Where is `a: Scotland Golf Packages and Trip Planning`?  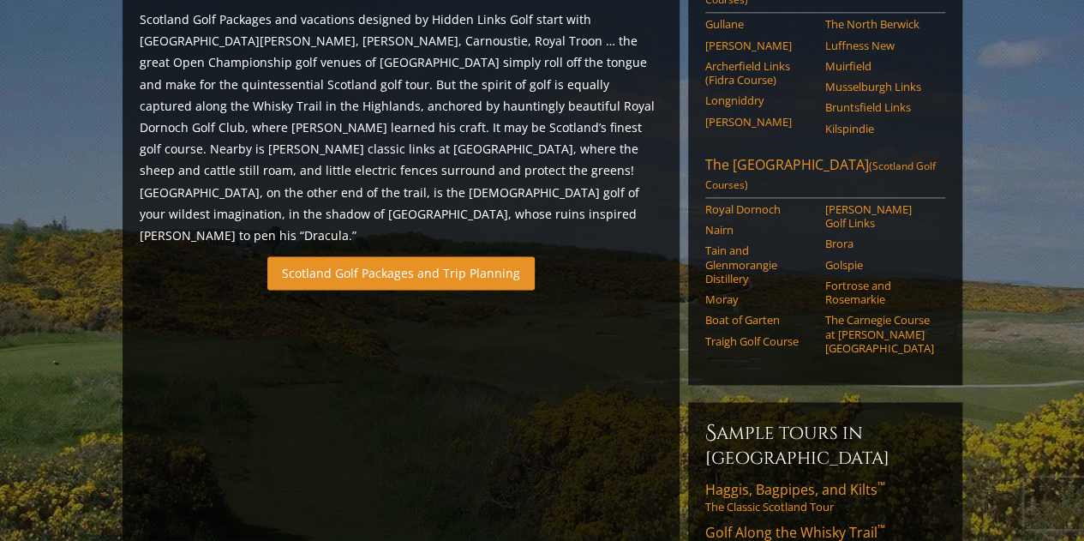
a: Scotland Golf Packages and Trip Planning is located at coordinates (401, 272).